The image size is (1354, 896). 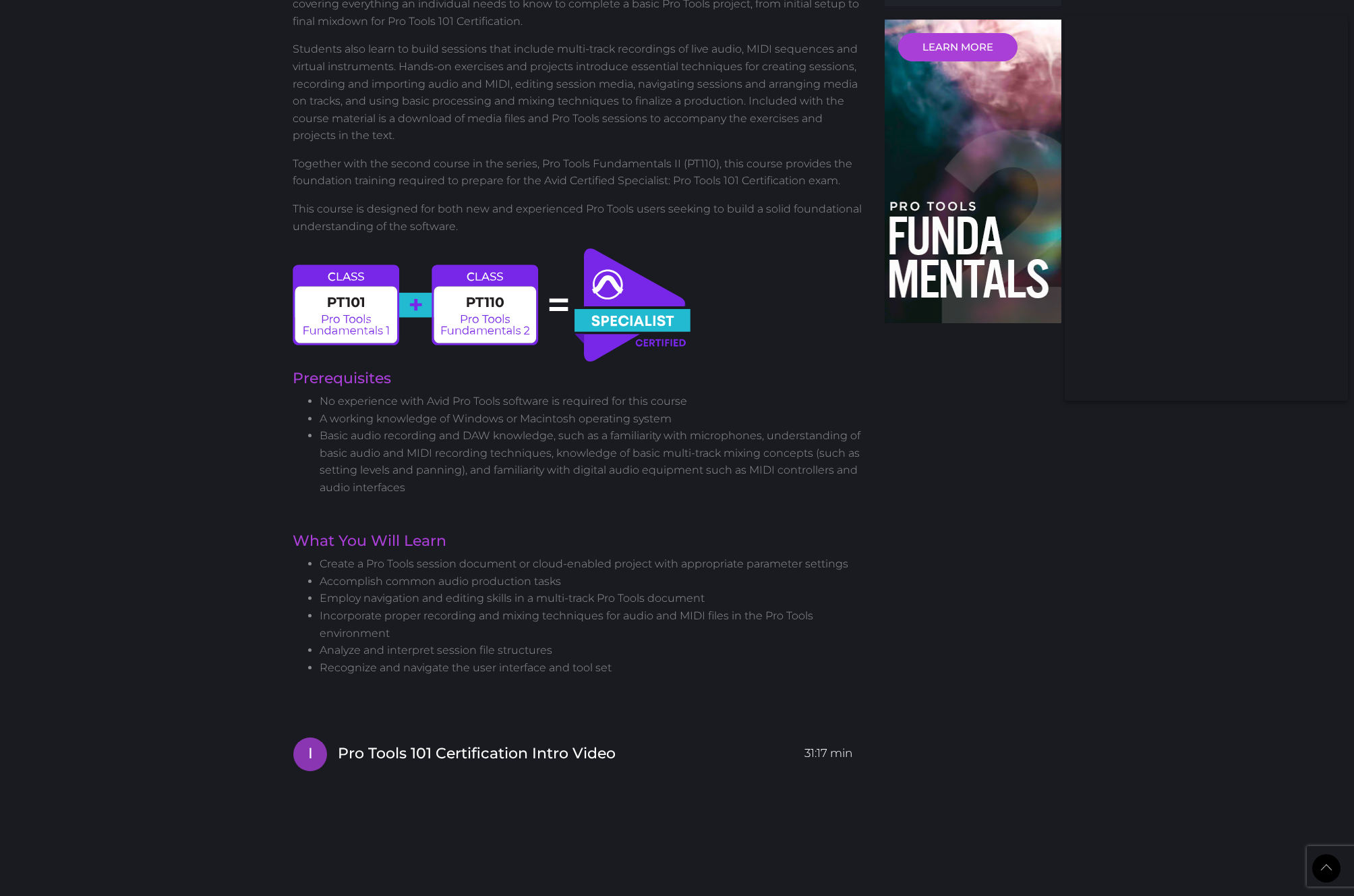 I want to click on p: Together with the second course in the series, Pro Tools Fundamentals II (PT110), this course pro..., so click(x=579, y=172).